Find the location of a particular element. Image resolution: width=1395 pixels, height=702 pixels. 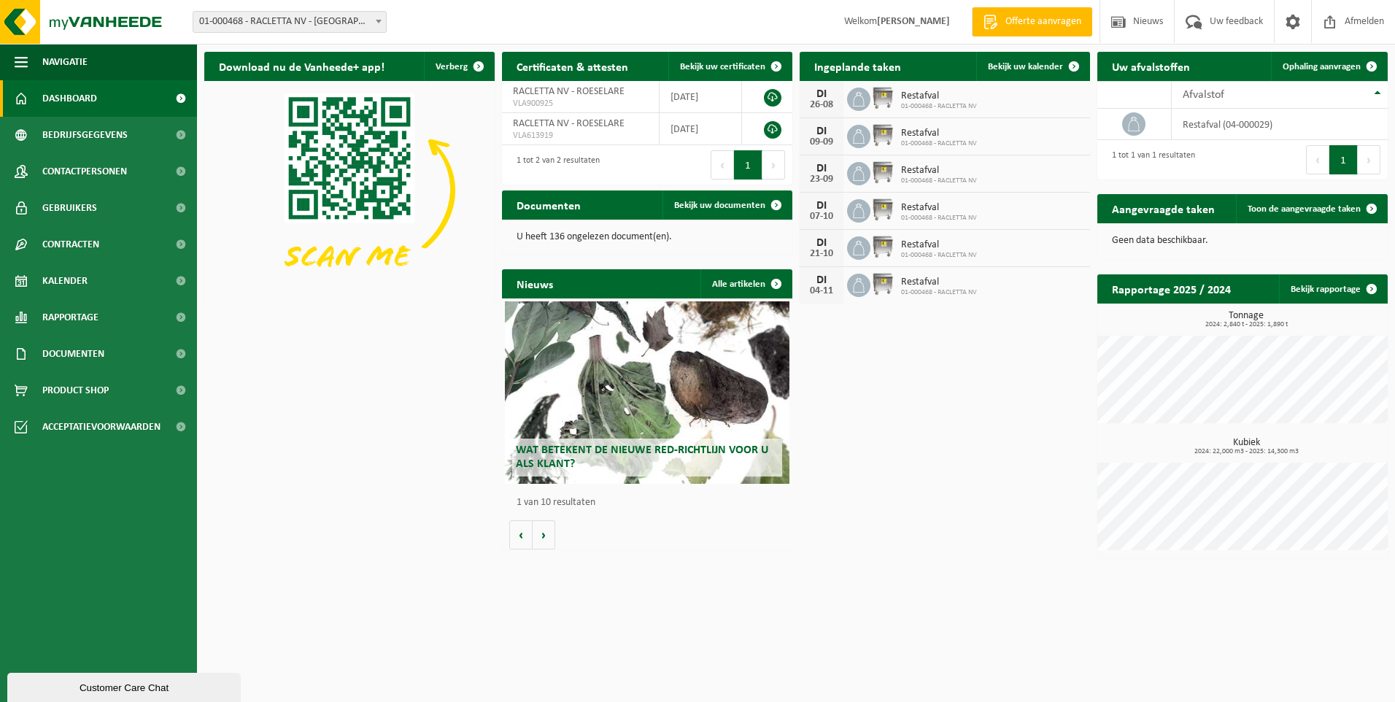

div: 09-09 is located at coordinates (821, 142).